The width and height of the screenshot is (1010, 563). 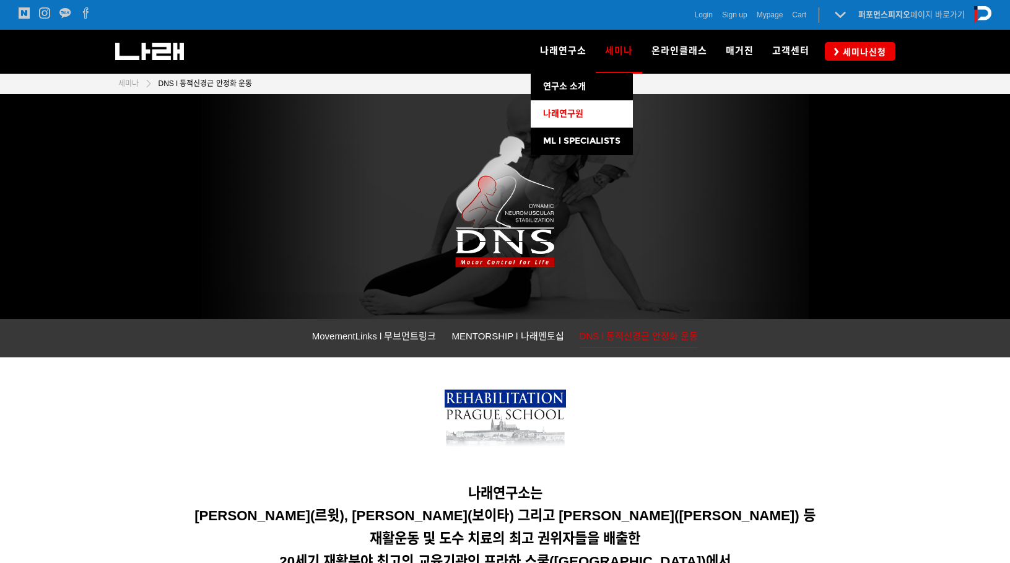 I want to click on a: 나래연구소, so click(x=563, y=51).